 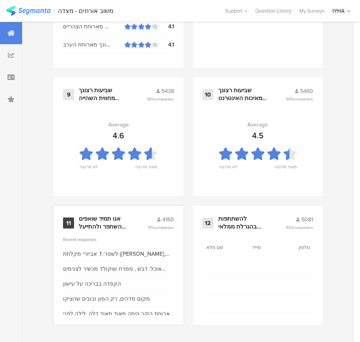 What do you see at coordinates (94, 26) in the screenshot?
I see `div: שביעות רצונך מארוחת הצהריים` at bounding box center [94, 26].